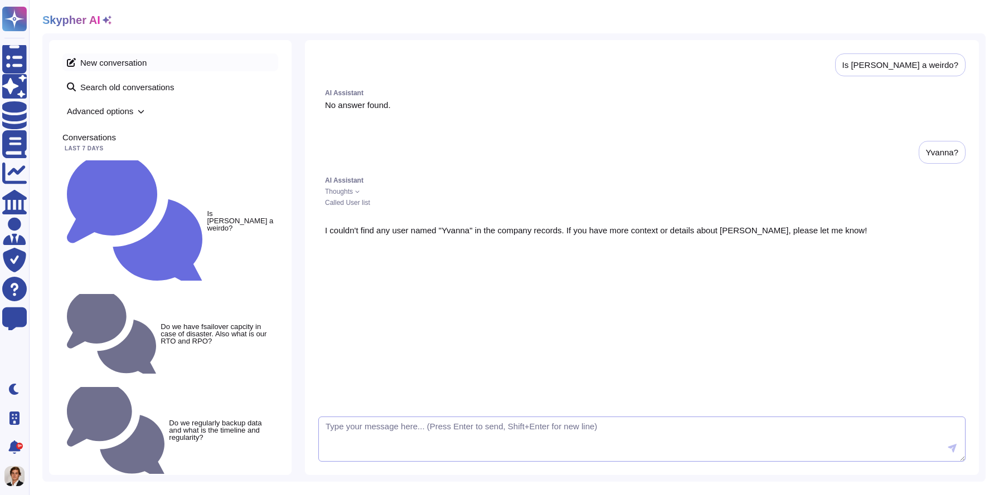 The width and height of the screenshot is (999, 495). I want to click on span: Called User list, so click(347, 203).